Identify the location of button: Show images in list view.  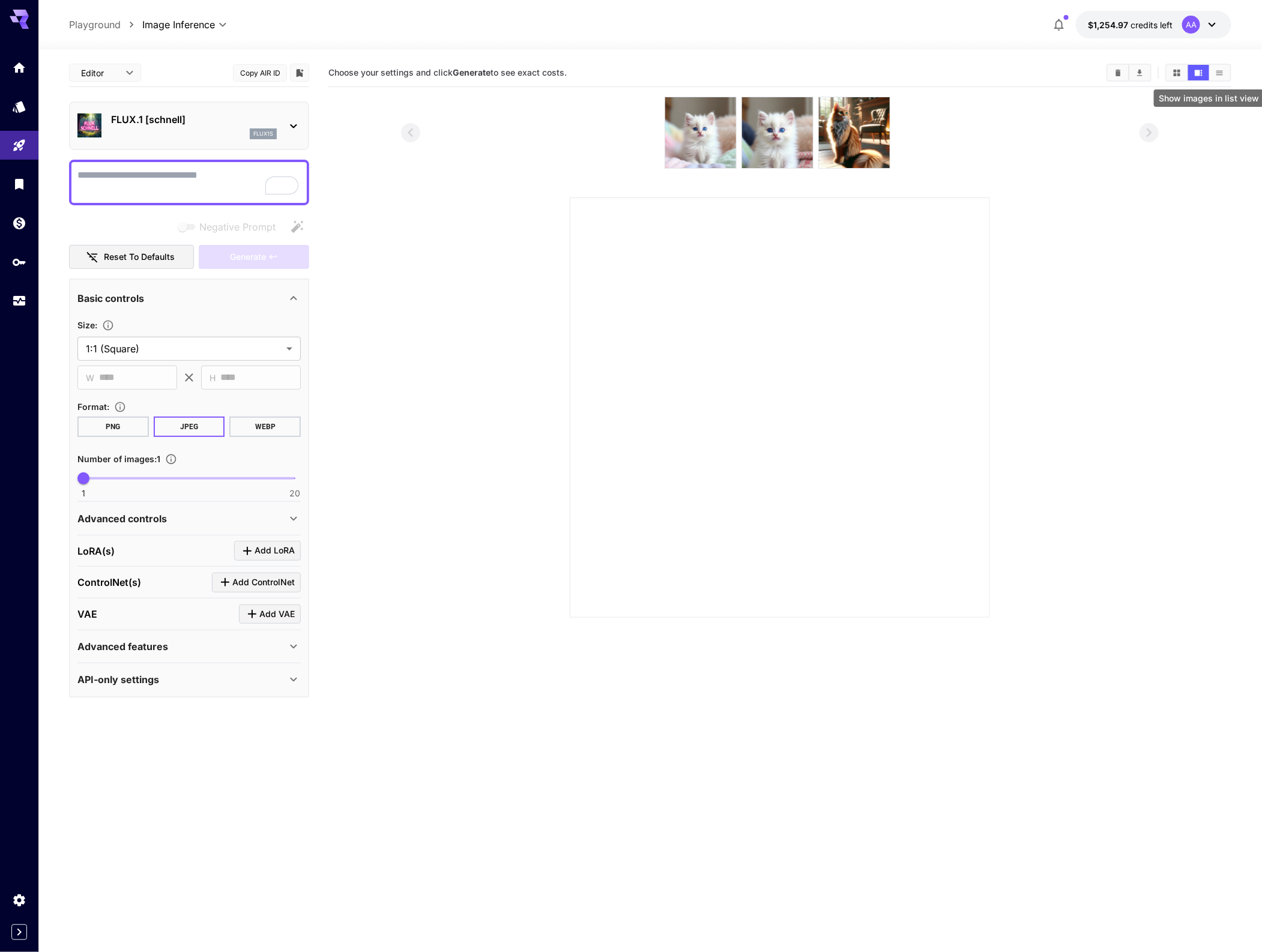
(1219, 73).